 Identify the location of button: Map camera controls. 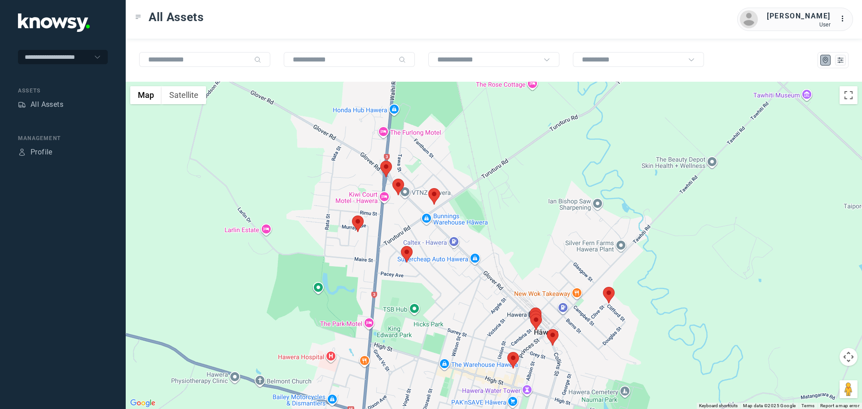
(849, 357).